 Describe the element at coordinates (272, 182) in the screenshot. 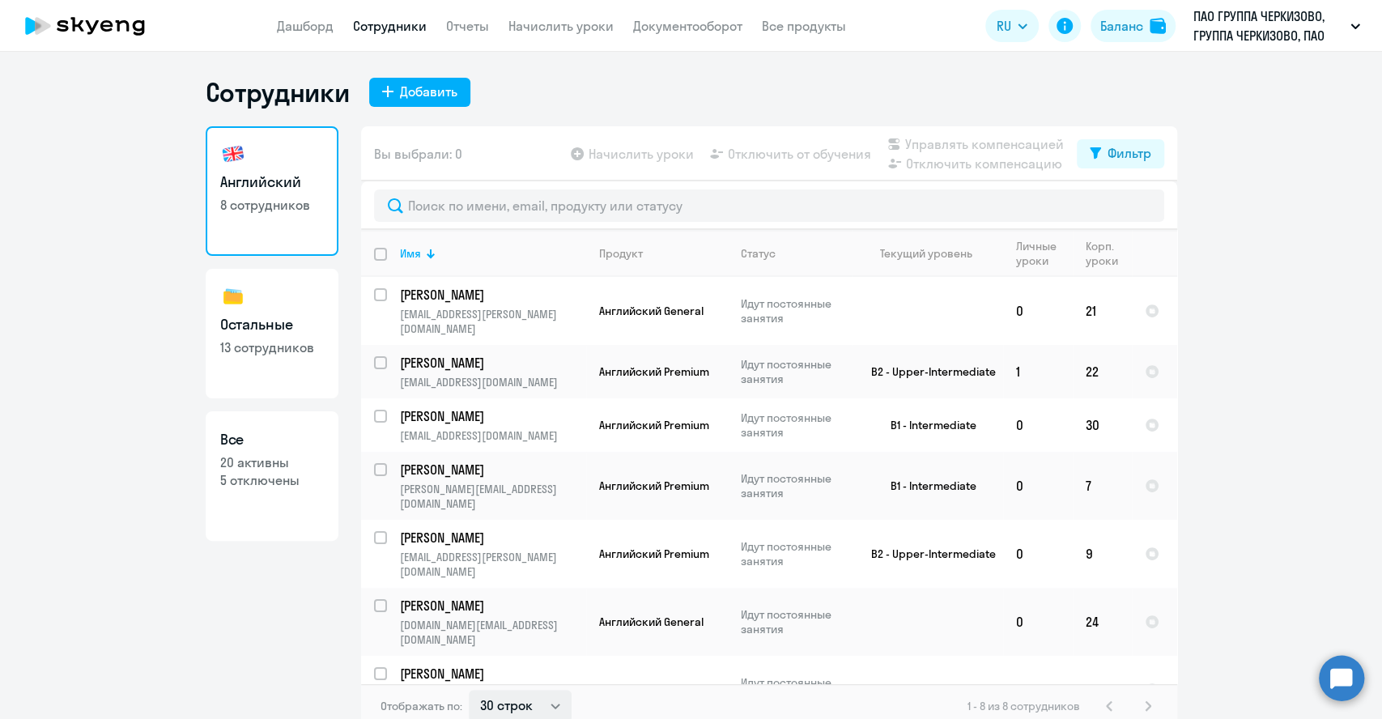

I see `h3: Английский` at that location.